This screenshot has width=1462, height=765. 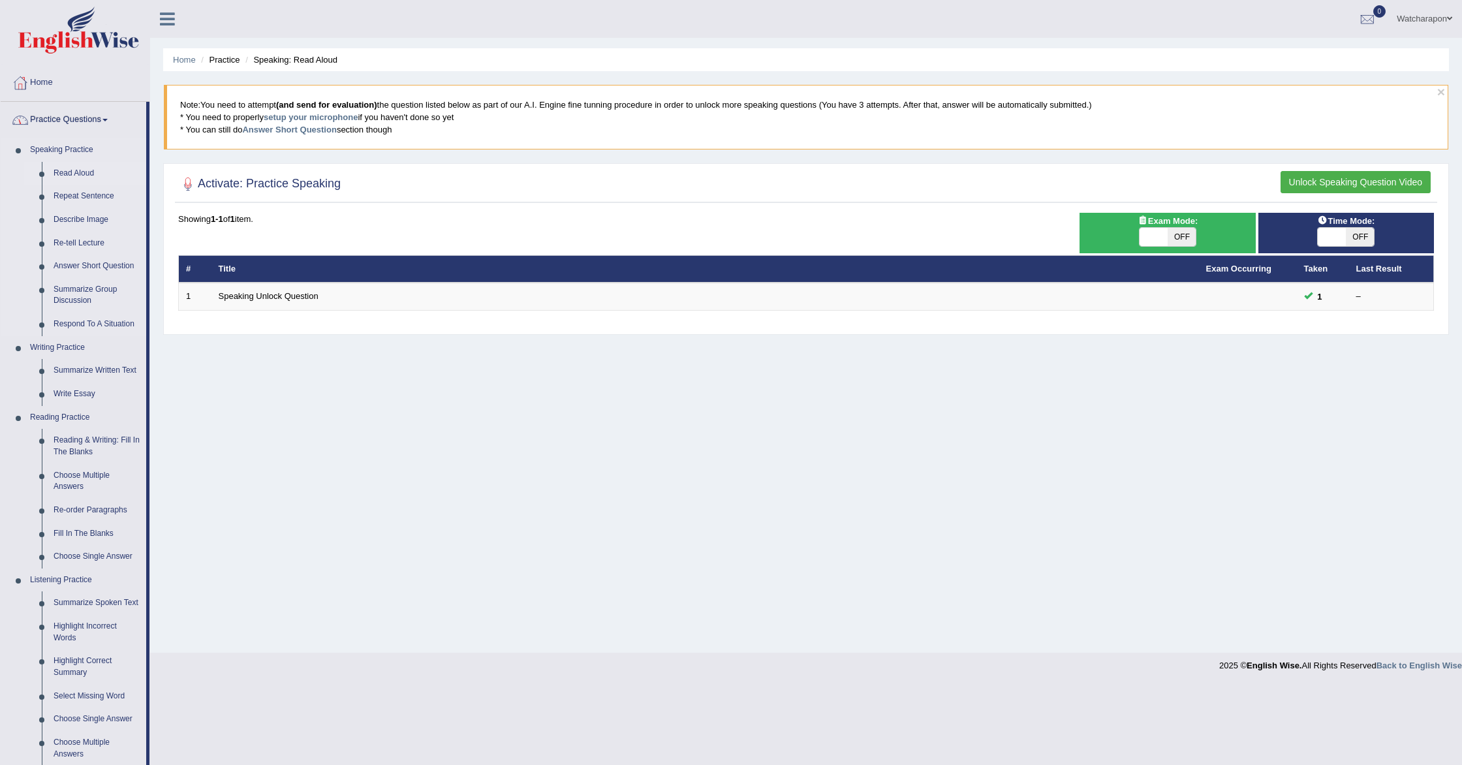 I want to click on a: Fill In The Blanks, so click(x=97, y=534).